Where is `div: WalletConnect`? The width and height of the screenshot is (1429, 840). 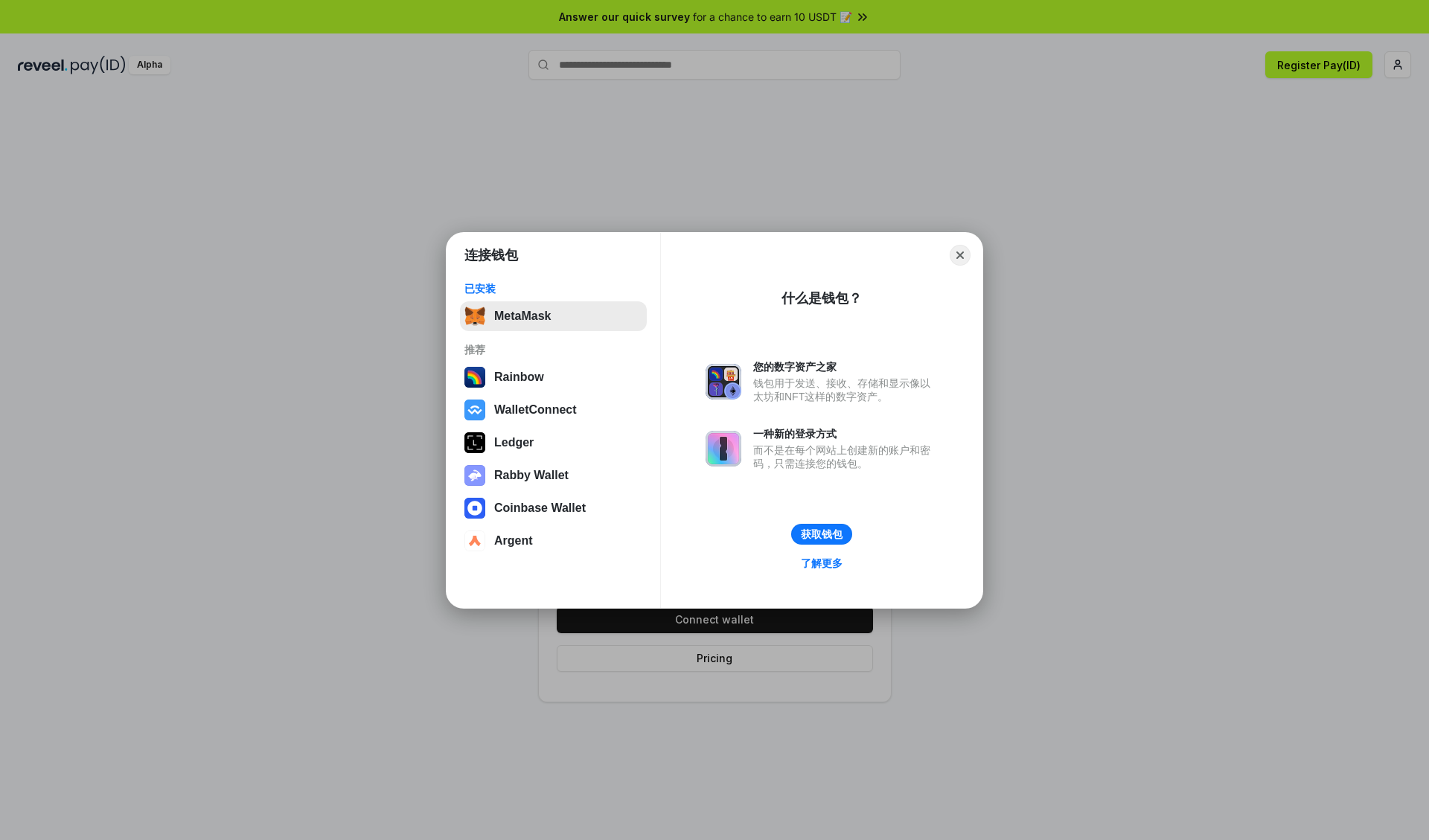
div: WalletConnect is located at coordinates (535, 410).